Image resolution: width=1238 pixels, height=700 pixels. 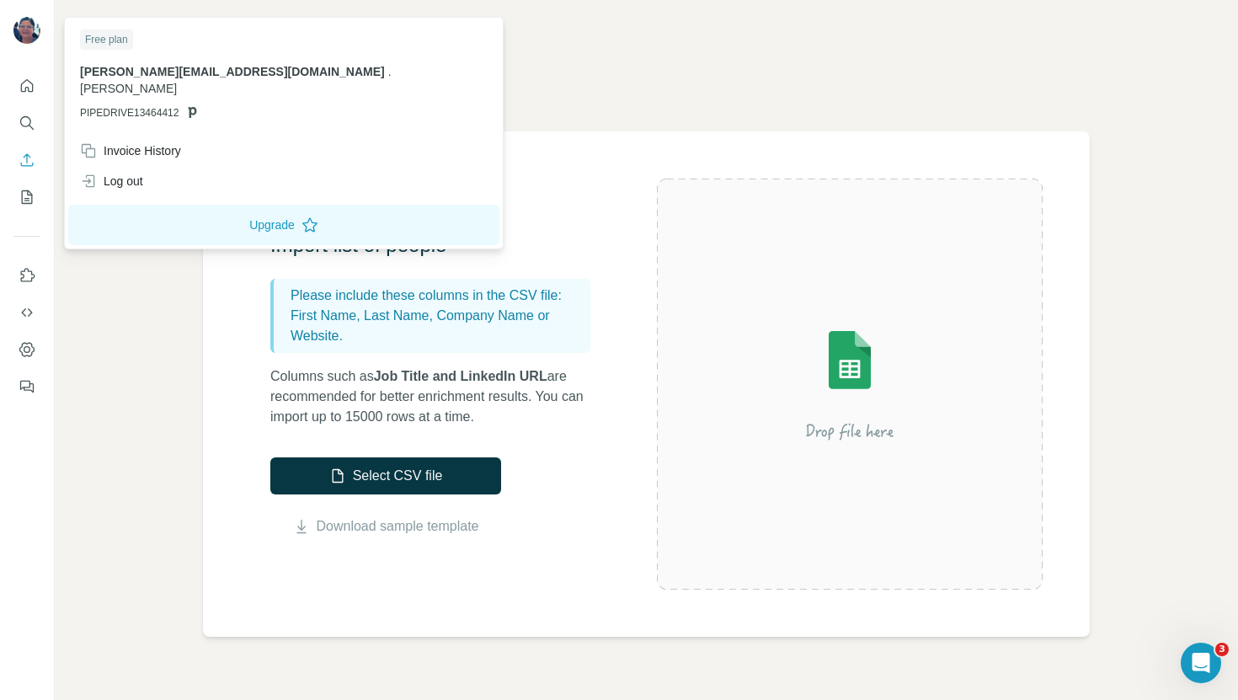 What do you see at coordinates (131, 151) in the screenshot?
I see `div: Invoice History` at bounding box center [131, 151].